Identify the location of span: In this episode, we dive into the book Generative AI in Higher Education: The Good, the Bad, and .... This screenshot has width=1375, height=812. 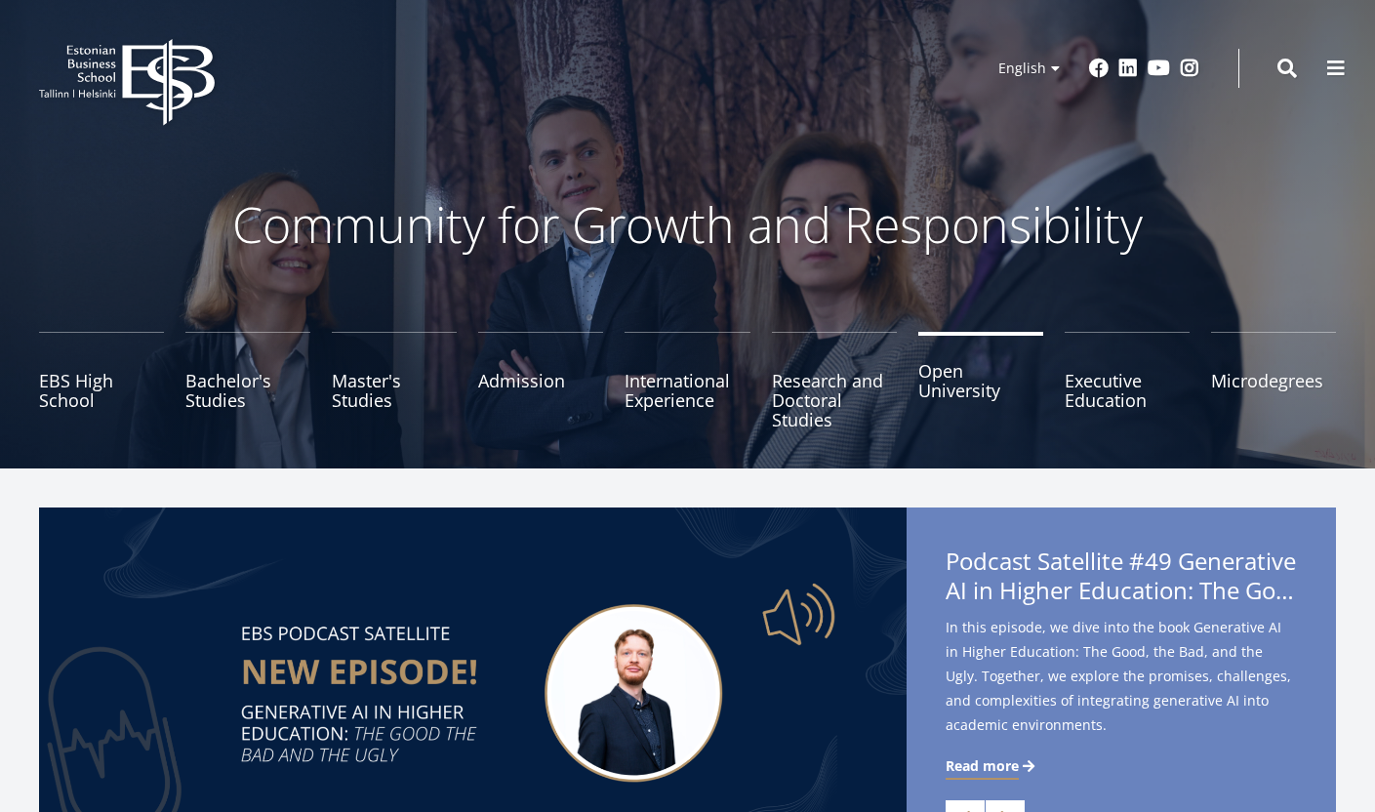
(1122, 676).